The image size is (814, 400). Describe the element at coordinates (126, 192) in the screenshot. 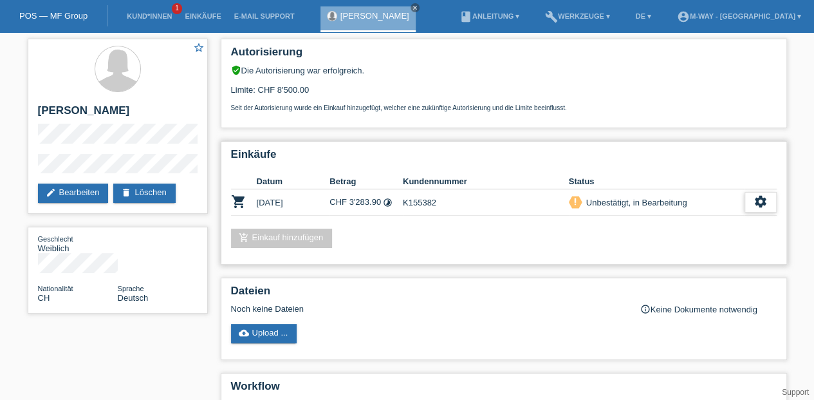

I see `i: delete` at that location.